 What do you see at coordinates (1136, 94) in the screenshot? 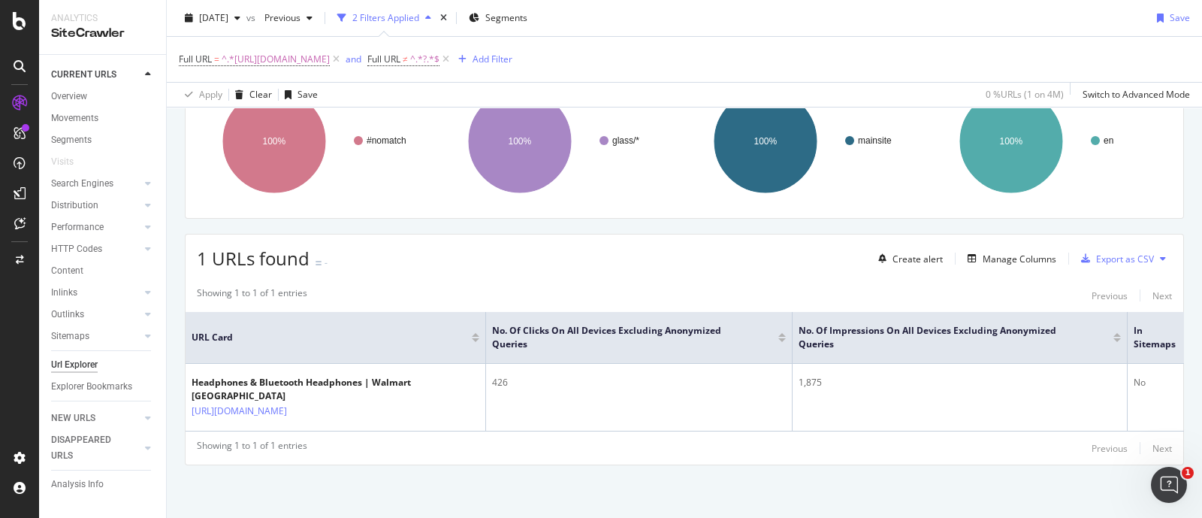
I see `div: Switch to Advanced Mode` at bounding box center [1136, 94].